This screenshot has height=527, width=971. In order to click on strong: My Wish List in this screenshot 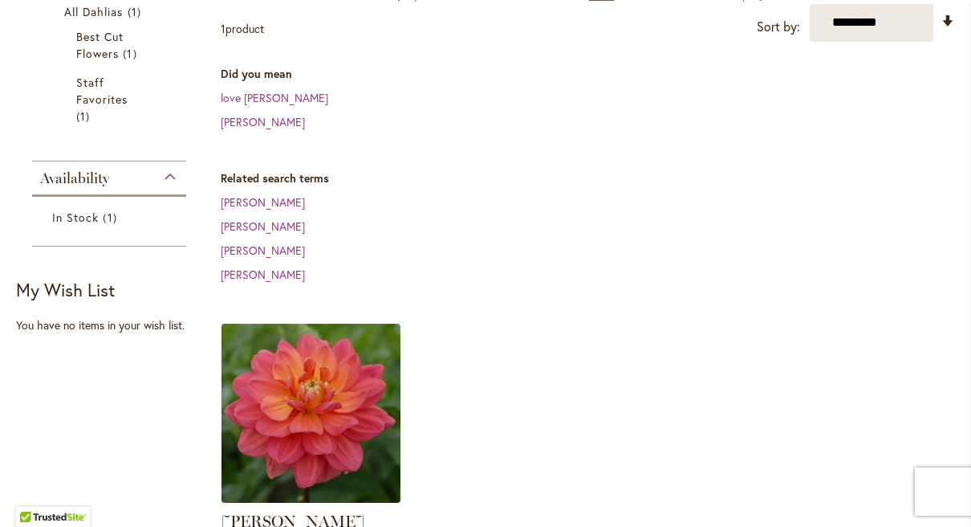, I will do `click(65, 289)`.